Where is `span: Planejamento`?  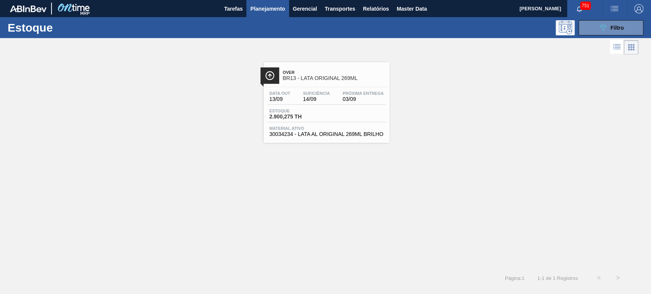 span: Planejamento is located at coordinates (267, 9).